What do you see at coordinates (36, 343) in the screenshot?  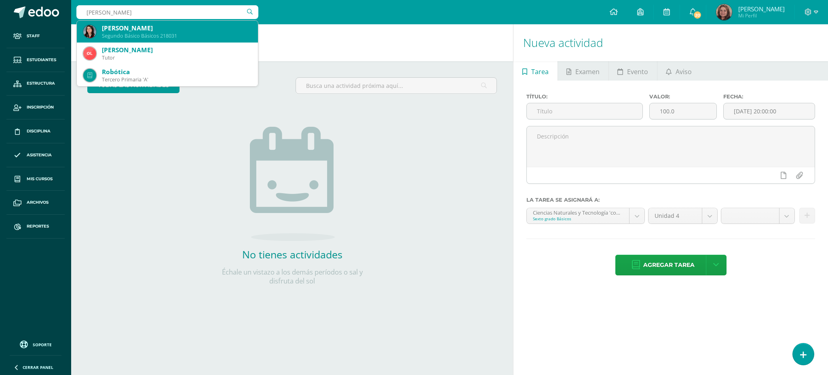 I see `a: Soporte` at bounding box center [36, 343].